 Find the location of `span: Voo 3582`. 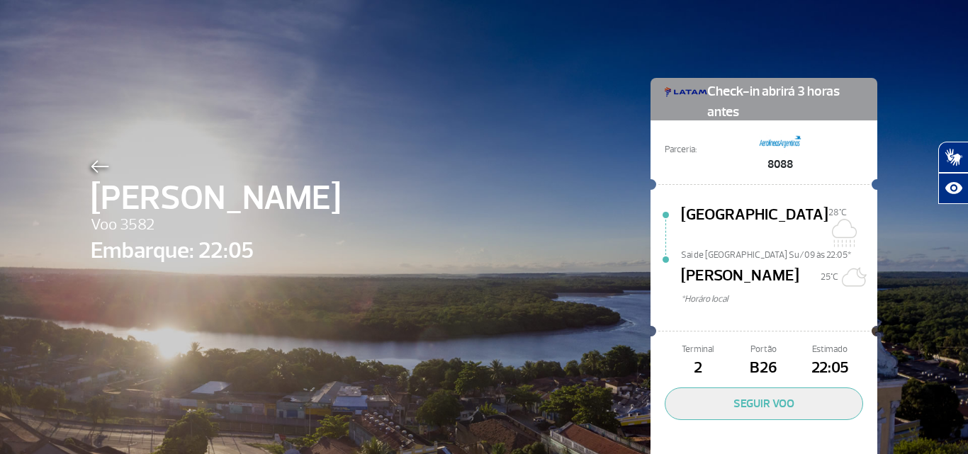

span: Voo 3582 is located at coordinates (215, 225).